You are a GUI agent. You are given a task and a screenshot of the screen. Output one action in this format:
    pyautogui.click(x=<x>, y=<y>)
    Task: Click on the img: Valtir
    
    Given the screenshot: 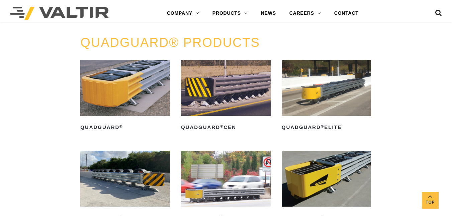 What is the action you would take?
    pyautogui.click(x=59, y=13)
    